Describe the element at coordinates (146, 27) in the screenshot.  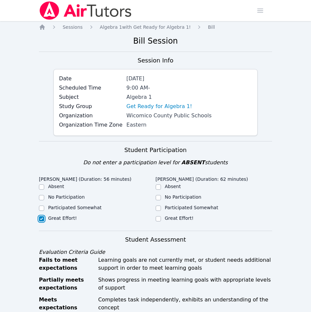
I see `span: Algebra 1 with Get Ready for Algebra 1!` at that location.